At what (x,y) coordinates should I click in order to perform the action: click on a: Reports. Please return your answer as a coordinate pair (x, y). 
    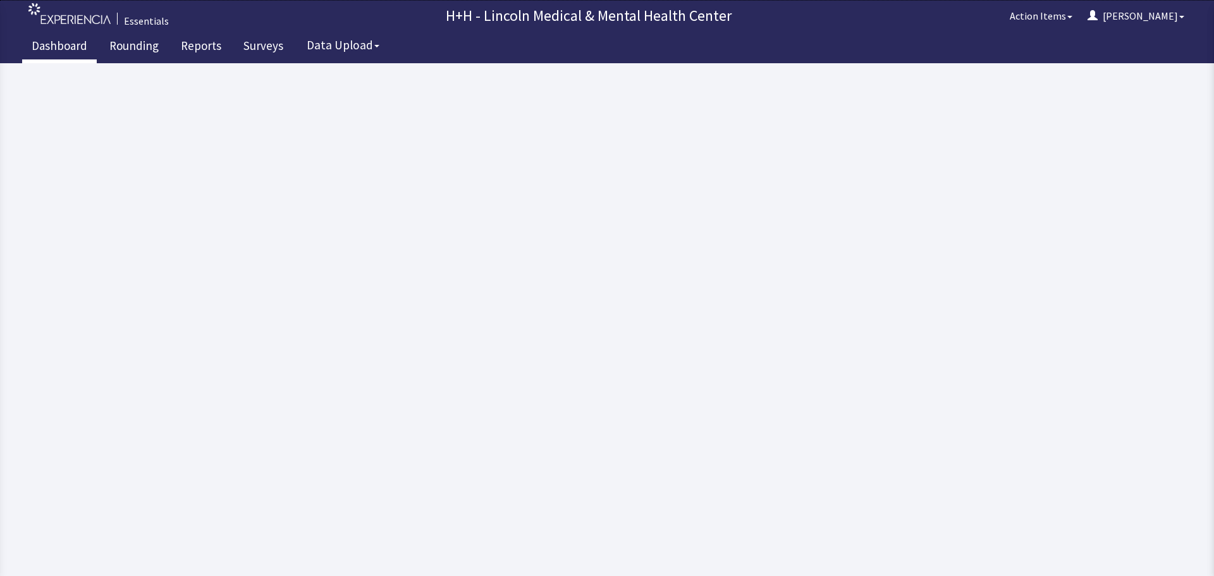
    Looking at the image, I should click on (201, 47).